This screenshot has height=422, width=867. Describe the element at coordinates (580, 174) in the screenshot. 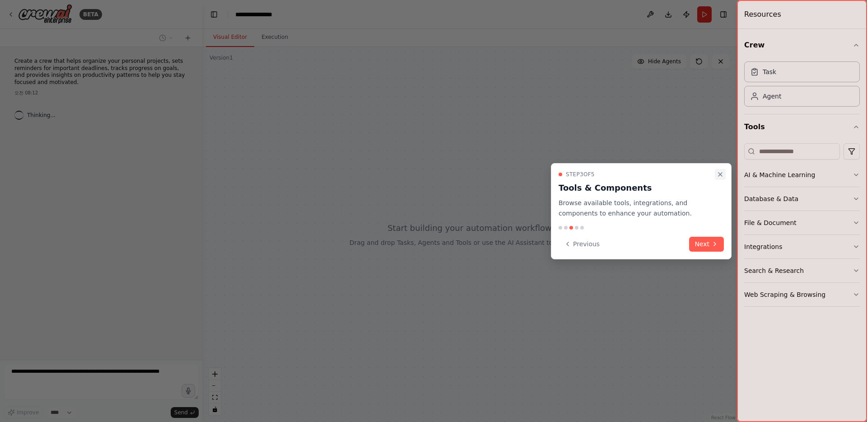

I see `span: Step 3 of 5` at that location.